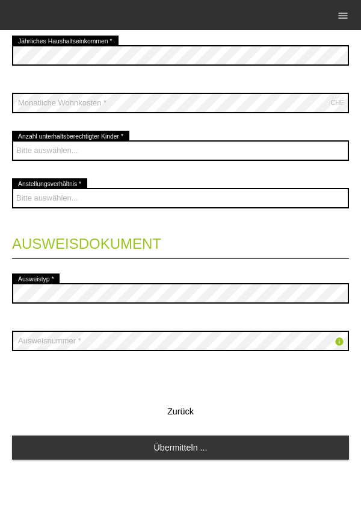  Describe the element at coordinates (339, 341) in the screenshot. I see `i: info` at that location.